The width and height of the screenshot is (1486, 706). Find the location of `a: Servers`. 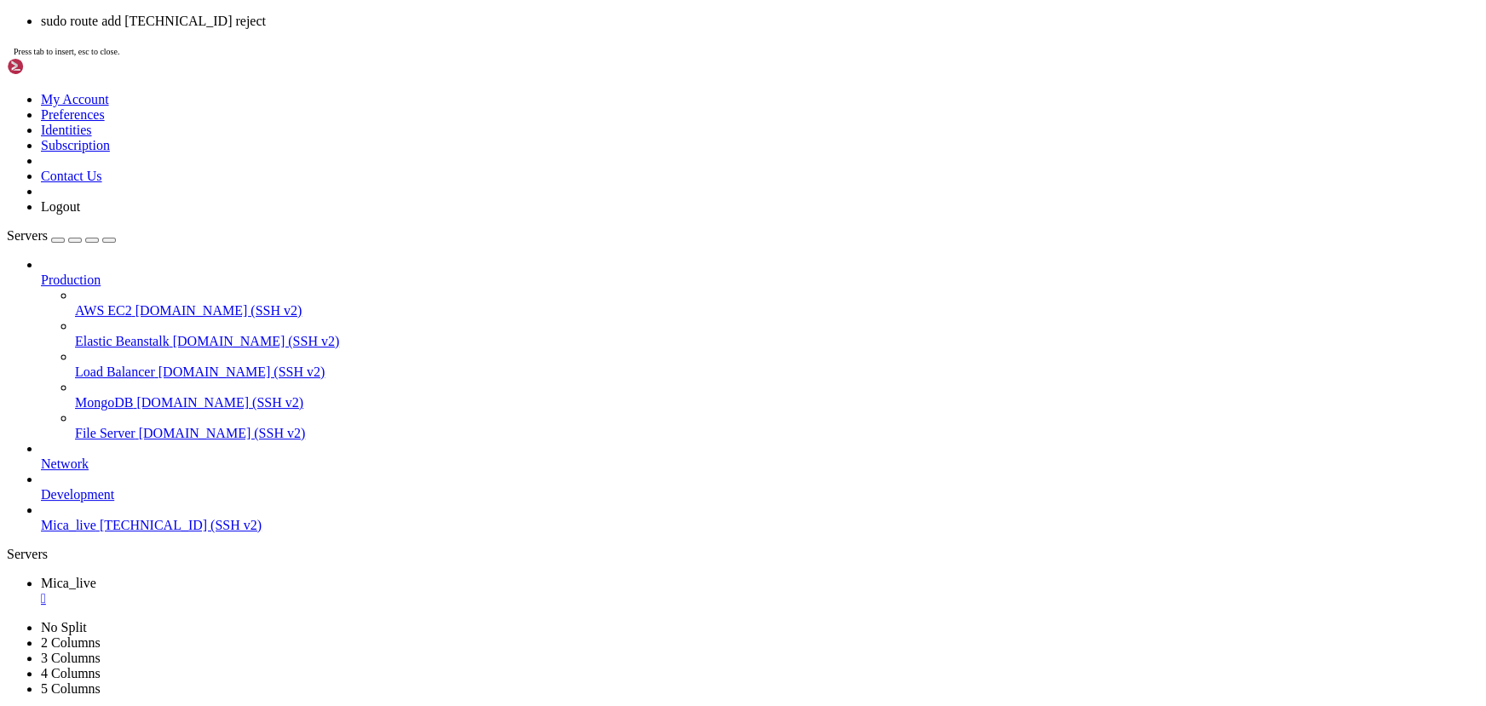

a: Servers is located at coordinates (61, 235).